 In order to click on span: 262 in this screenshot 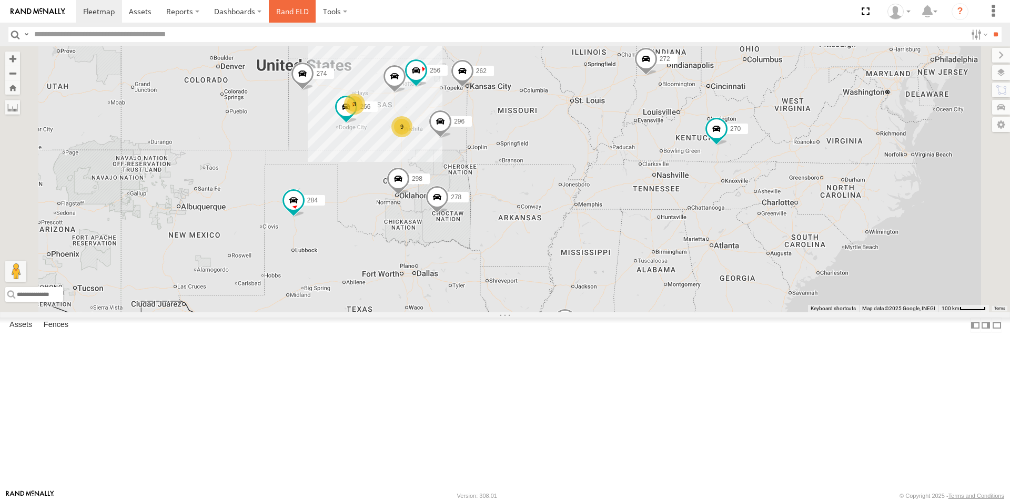, I will do `click(481, 71)`.